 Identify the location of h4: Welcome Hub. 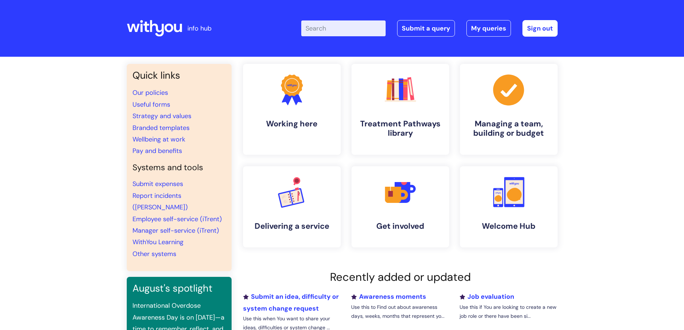
(509, 226).